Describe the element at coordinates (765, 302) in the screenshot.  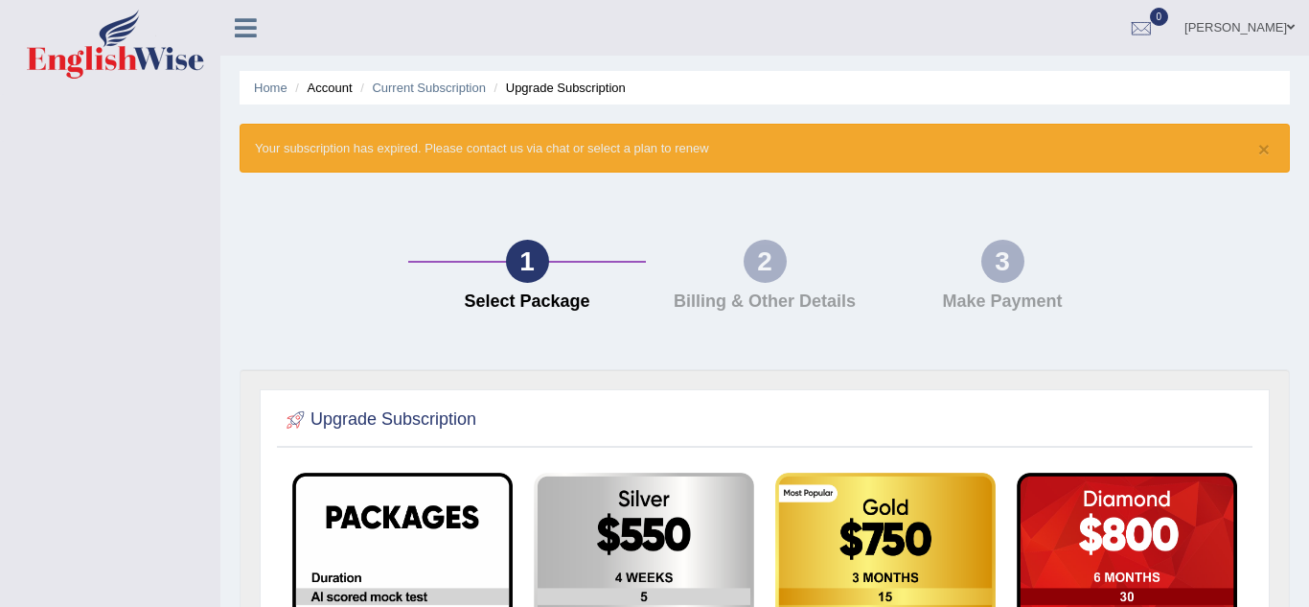
I see `h4: Billing & Other Details` at that location.